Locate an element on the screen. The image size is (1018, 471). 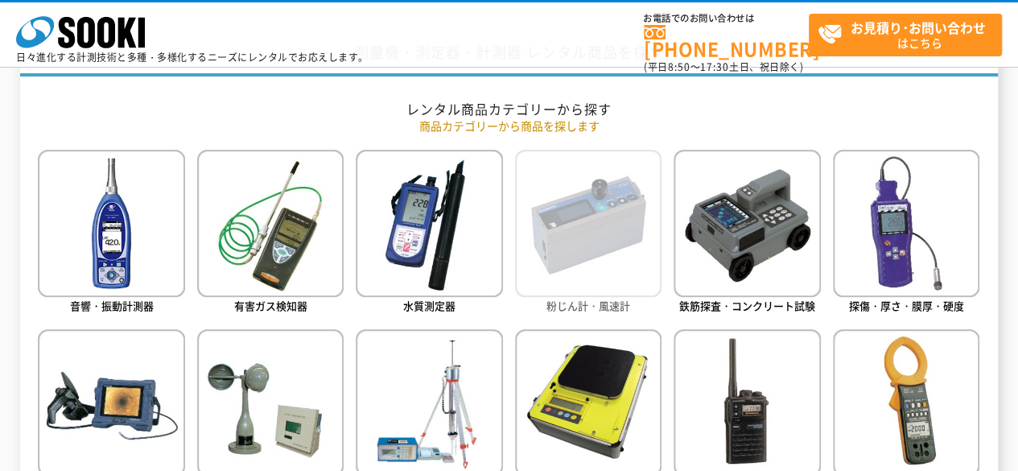
h2: レンタル商品カテゴリーから探す is located at coordinates (509, 109).